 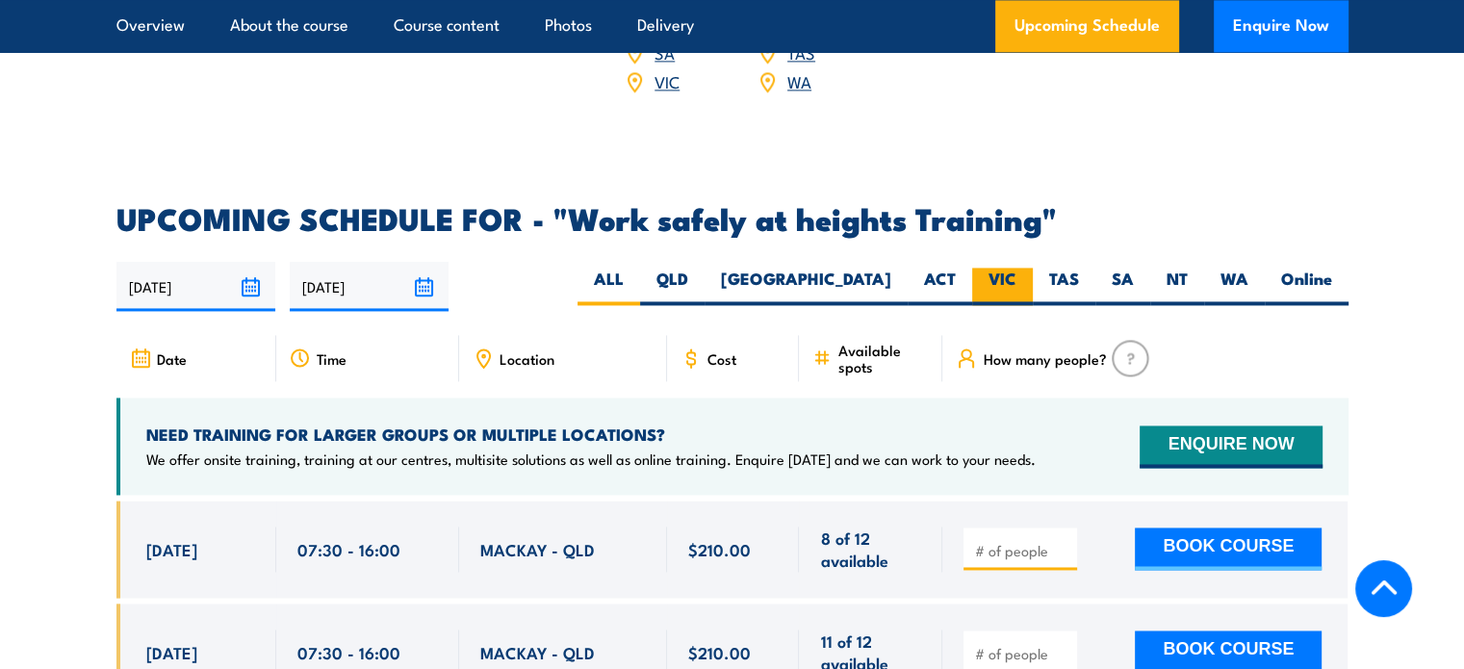 What do you see at coordinates (801, 52) in the screenshot?
I see `a: TAS` at bounding box center [801, 52].